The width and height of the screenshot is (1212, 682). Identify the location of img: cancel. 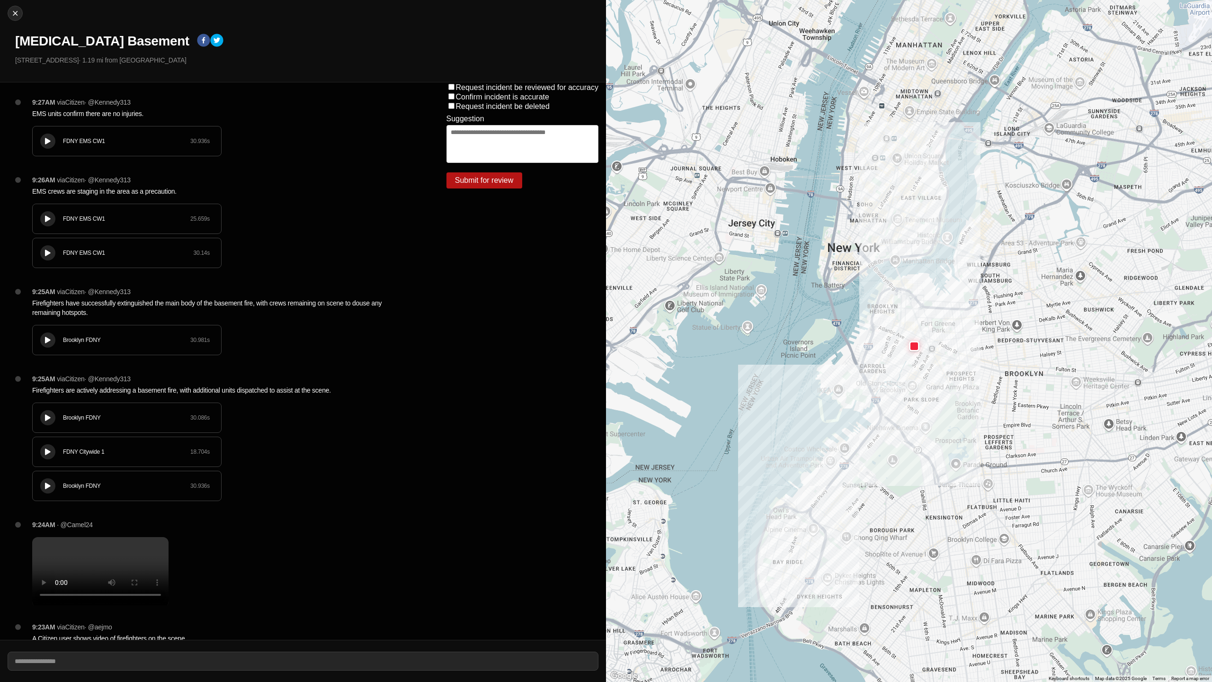
(15, 13).